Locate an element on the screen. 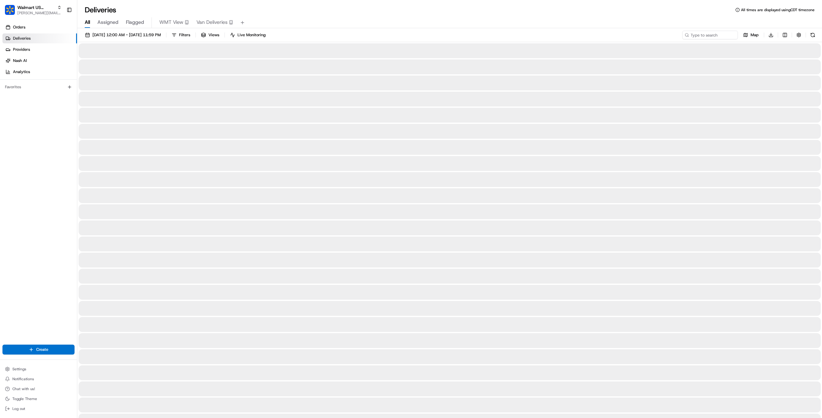 This screenshot has width=822, height=418. button: Toggle Theme is located at coordinates (38, 399).